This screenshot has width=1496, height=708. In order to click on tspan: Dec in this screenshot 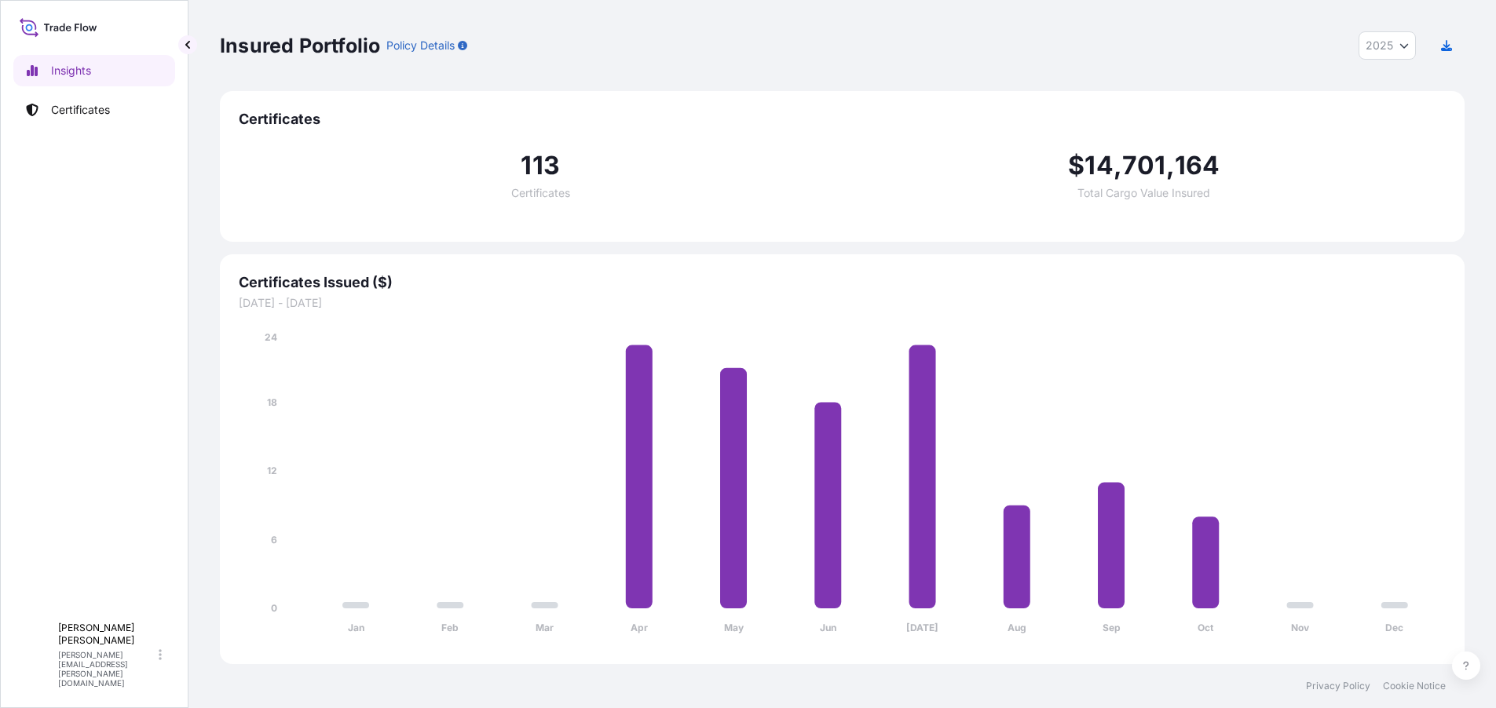, I will do `click(1394, 627)`.